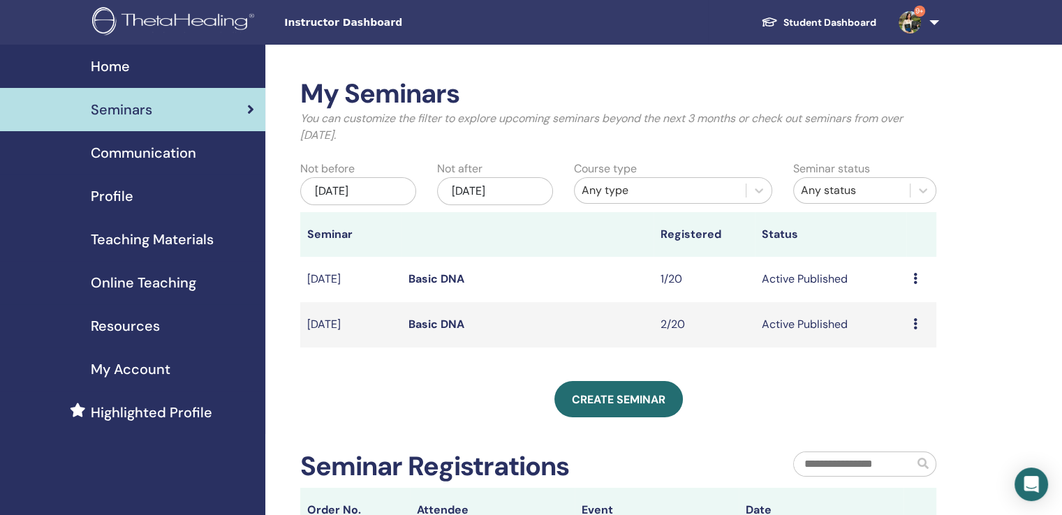  Describe the element at coordinates (618, 94) in the screenshot. I see `h2: My Seminars` at that location.